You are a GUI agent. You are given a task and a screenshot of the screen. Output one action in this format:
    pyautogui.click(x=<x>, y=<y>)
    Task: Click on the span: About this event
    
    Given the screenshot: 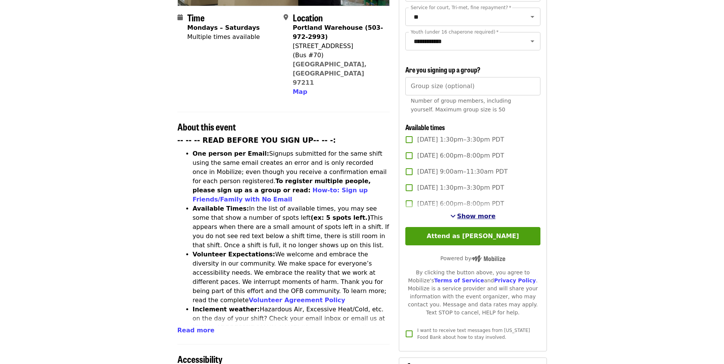 What is the action you would take?
    pyautogui.click(x=207, y=126)
    